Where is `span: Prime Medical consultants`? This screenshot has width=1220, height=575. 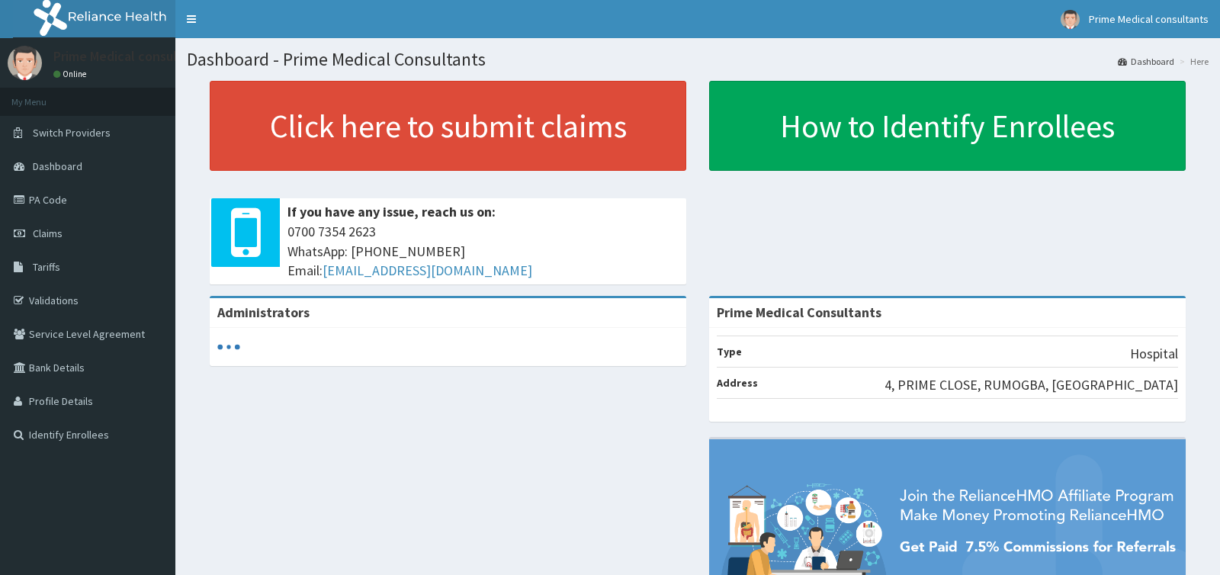
span: Prime Medical consultants is located at coordinates (1149, 19).